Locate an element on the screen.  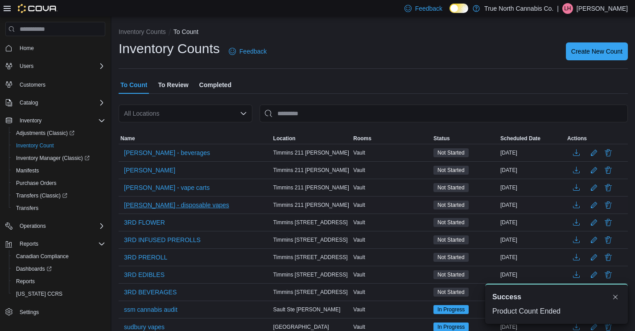
button: Settings is located at coordinates (55, 311).